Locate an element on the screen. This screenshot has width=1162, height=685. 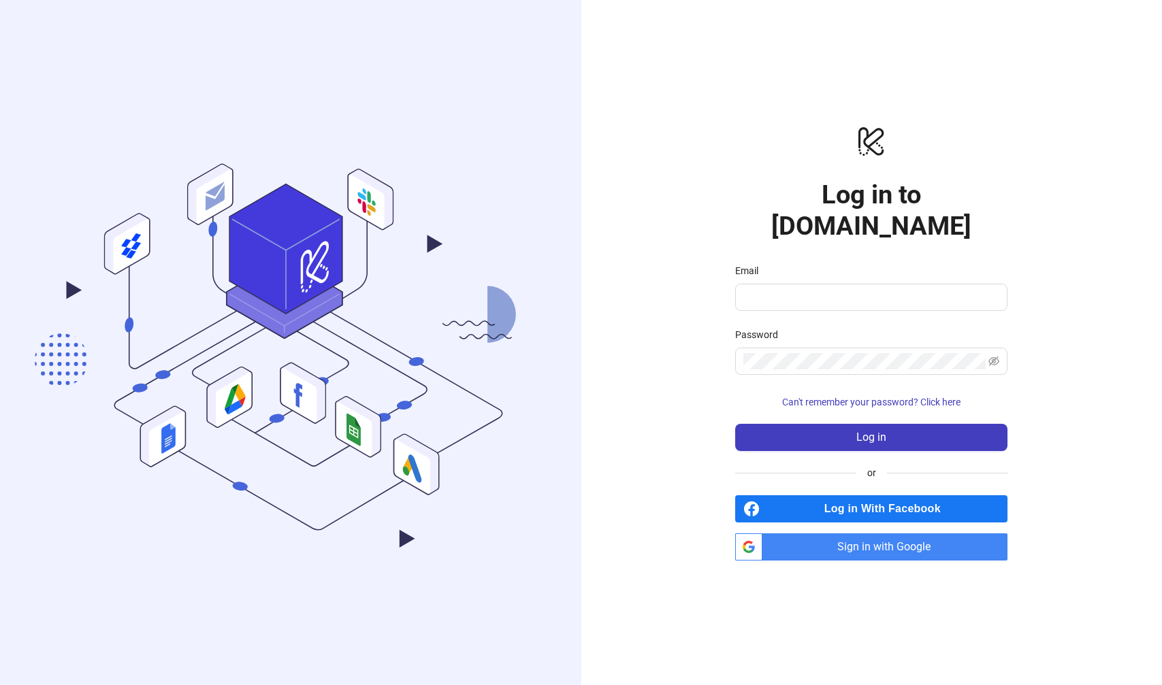
span: or is located at coordinates (871, 473).